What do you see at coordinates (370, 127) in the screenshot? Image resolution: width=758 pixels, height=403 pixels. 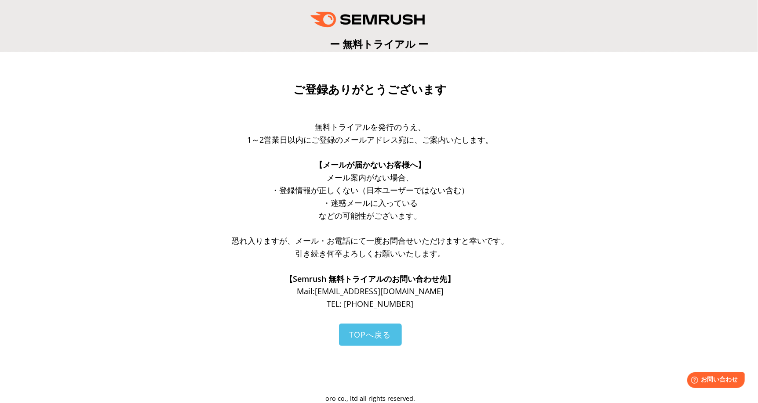 I see `span: 無料トライアルを発行のうえ、` at bounding box center [370, 127].